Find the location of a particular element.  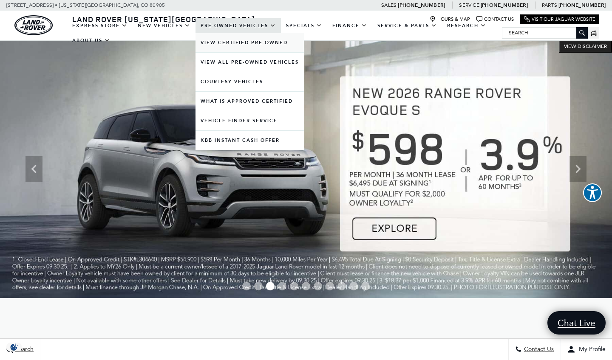

span: Go to slide 7 is located at coordinates (318, 286).